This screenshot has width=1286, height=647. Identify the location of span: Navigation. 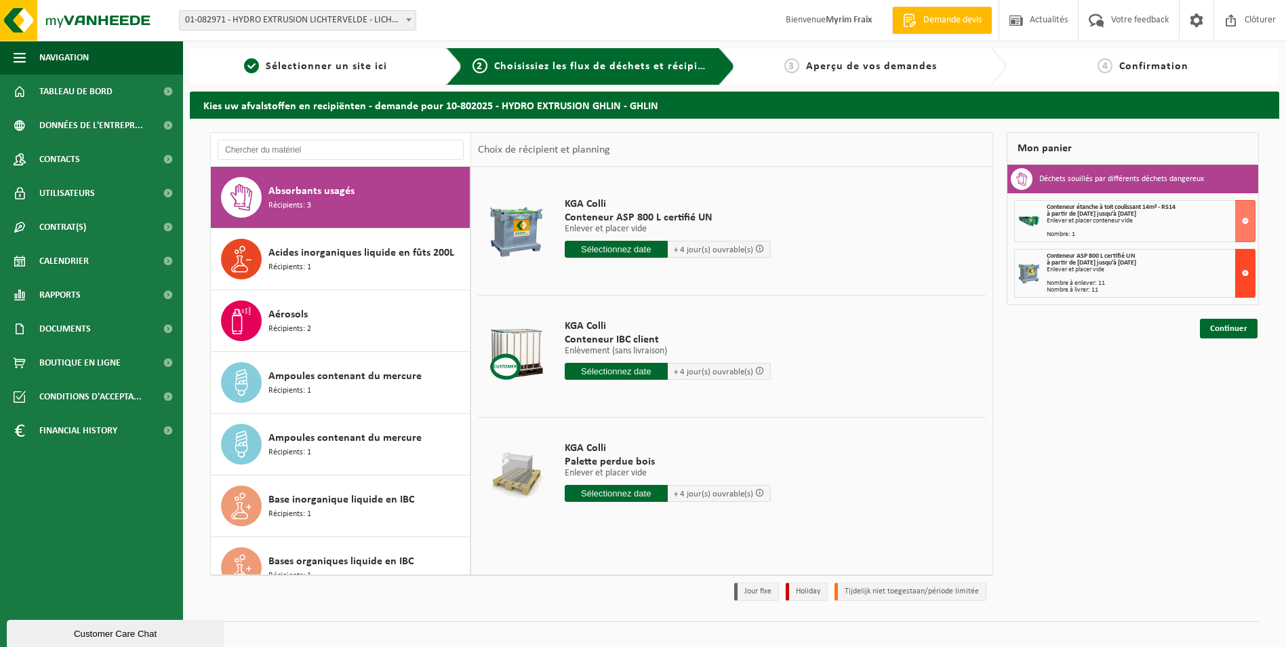
(64, 58).